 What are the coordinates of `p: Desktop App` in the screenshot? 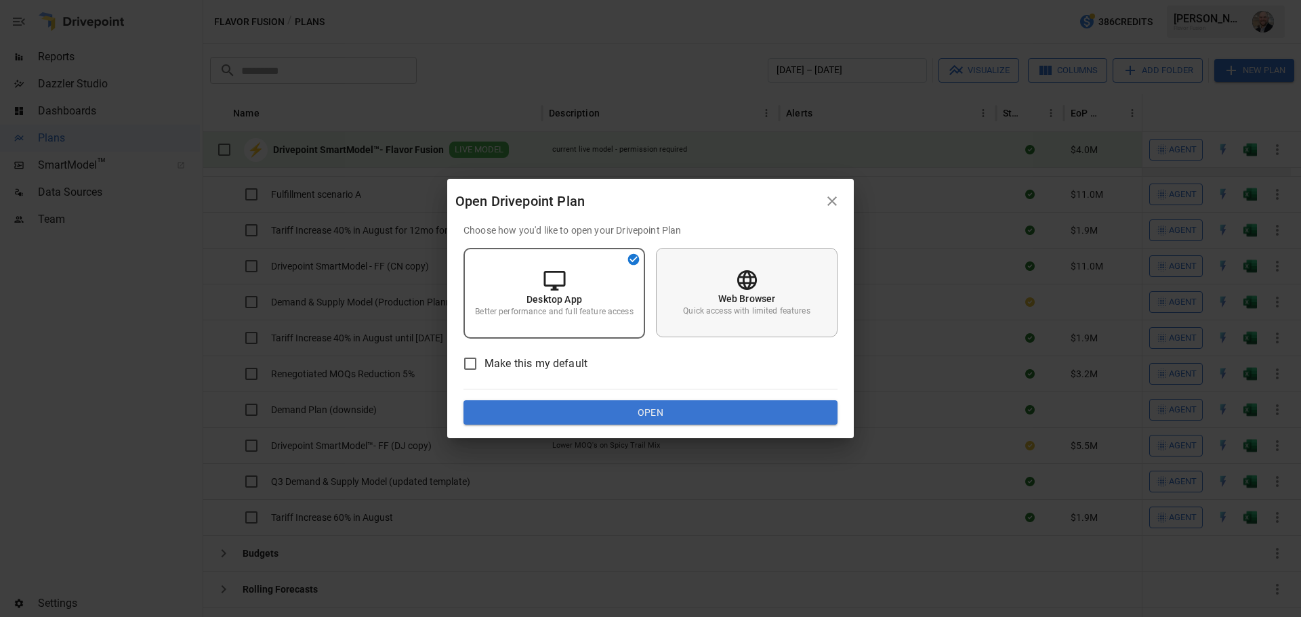 It's located at (554, 299).